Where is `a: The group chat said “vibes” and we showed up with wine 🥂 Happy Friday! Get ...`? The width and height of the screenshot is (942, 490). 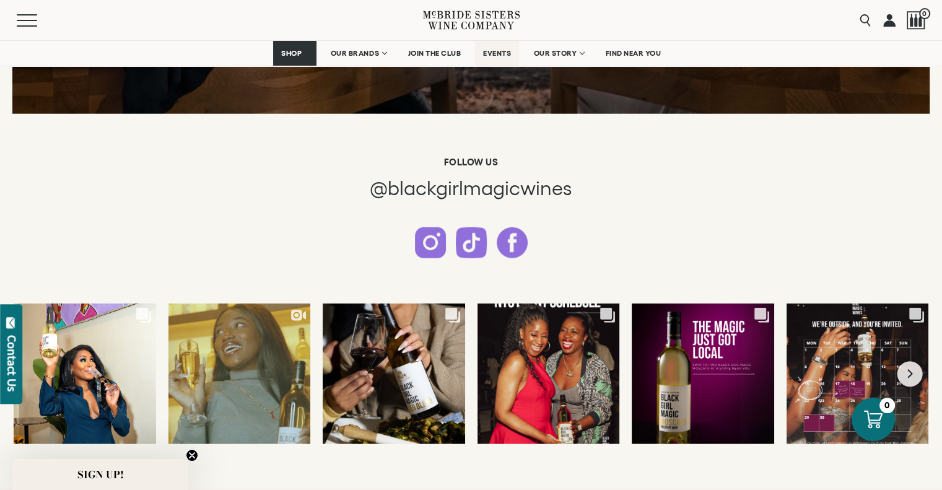
a: The group chat said “vibes” and we showed up with wine 🥂 Happy Friday! Get ... is located at coordinates (85, 374).